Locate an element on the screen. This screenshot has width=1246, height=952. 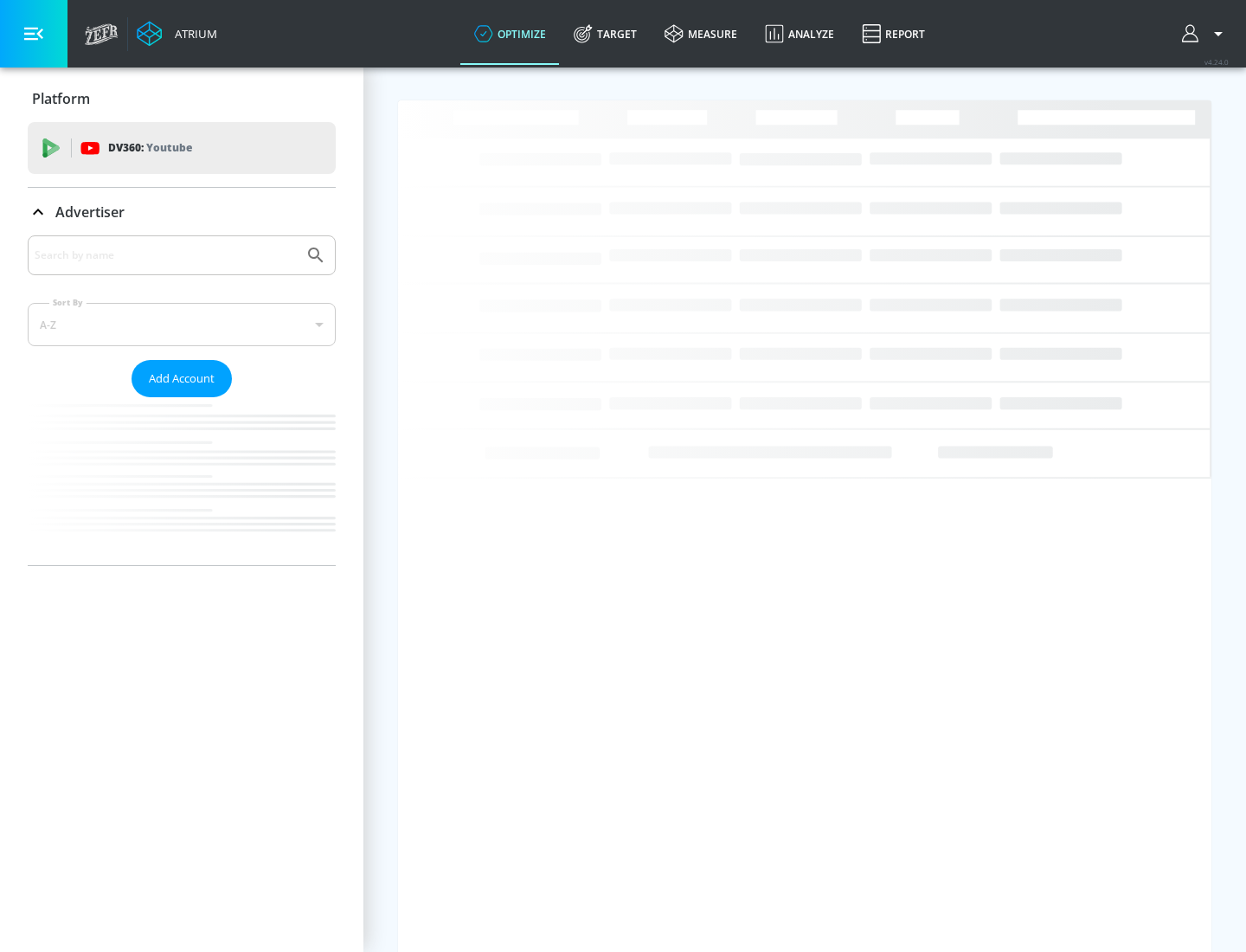
p: Youtube is located at coordinates (169, 147).